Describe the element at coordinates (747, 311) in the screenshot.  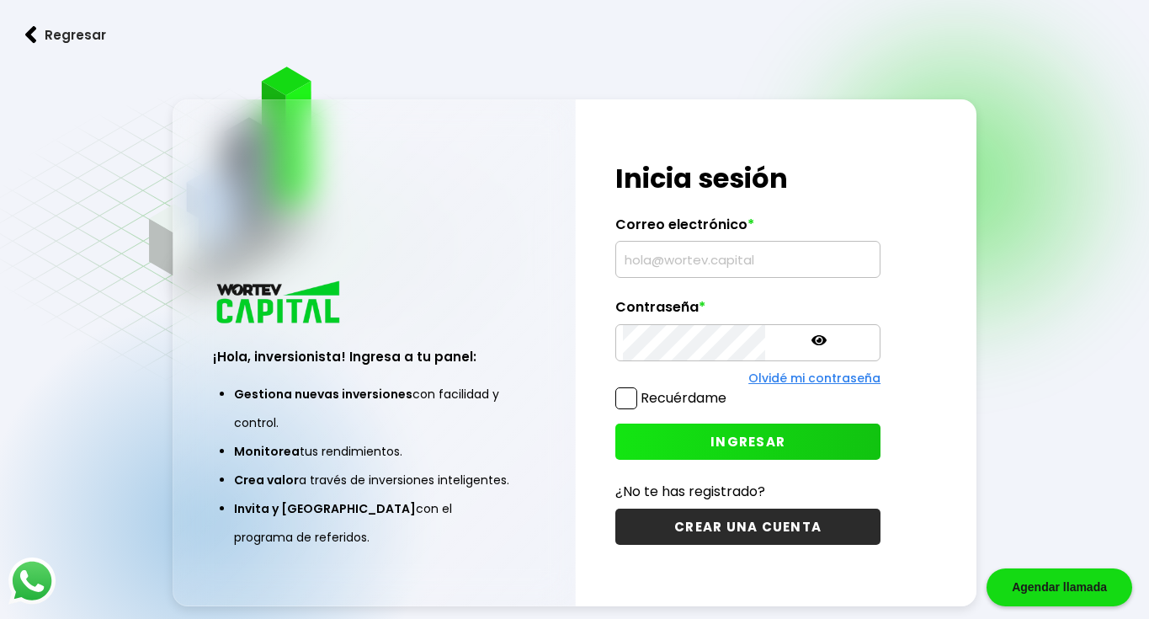
I see `label: Contraseña` at that location.